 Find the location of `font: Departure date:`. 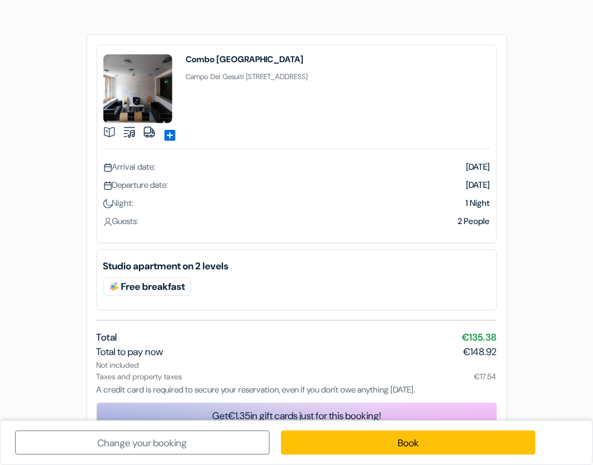

font: Departure date: is located at coordinates (140, 185).